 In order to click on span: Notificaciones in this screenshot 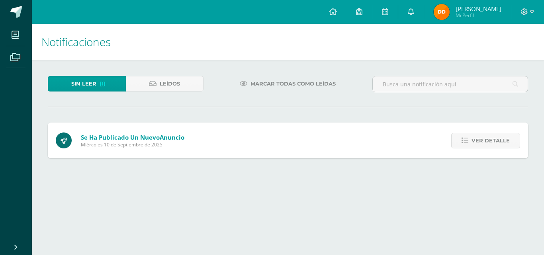, I will do `click(76, 42)`.